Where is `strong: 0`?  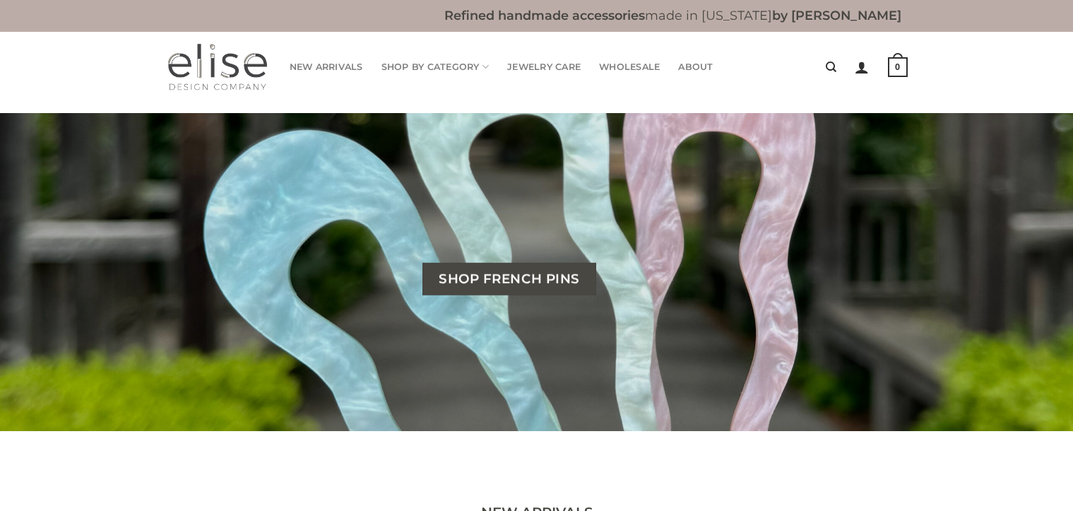 strong: 0 is located at coordinates (898, 67).